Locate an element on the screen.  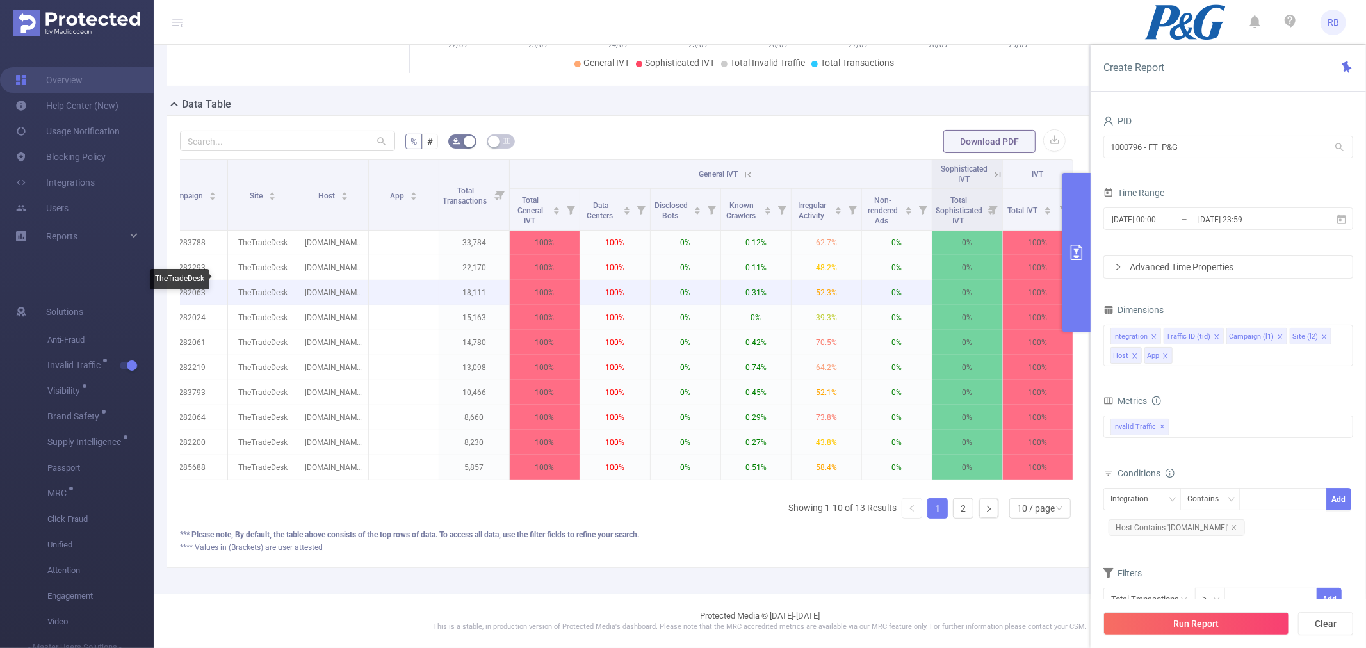
p: 283788 is located at coordinates (192, 243).